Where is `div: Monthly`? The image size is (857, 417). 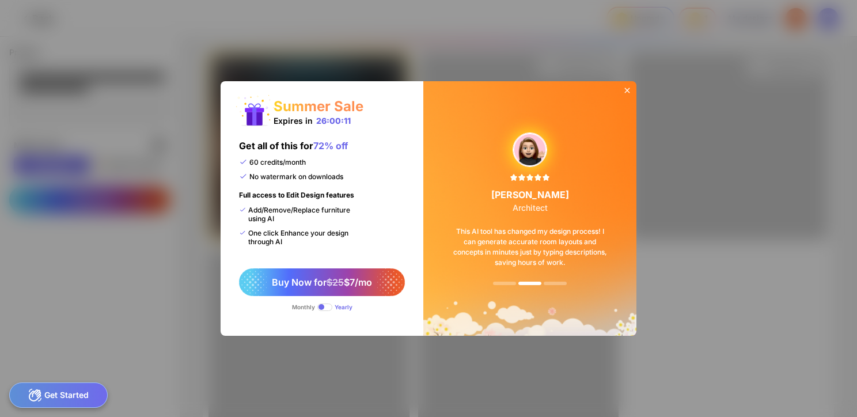 div: Monthly is located at coordinates (303, 307).